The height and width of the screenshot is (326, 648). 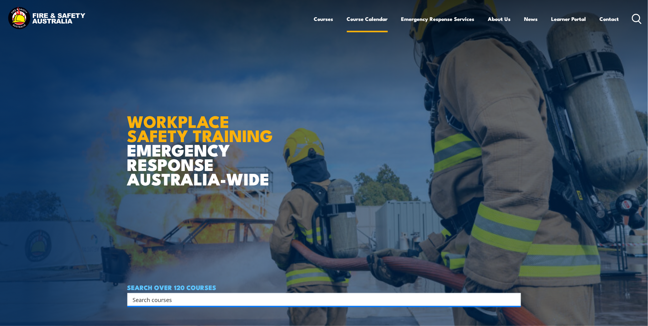 What do you see at coordinates (514, 299) in the screenshot?
I see `button: Search magnifier button` at bounding box center [514, 299].